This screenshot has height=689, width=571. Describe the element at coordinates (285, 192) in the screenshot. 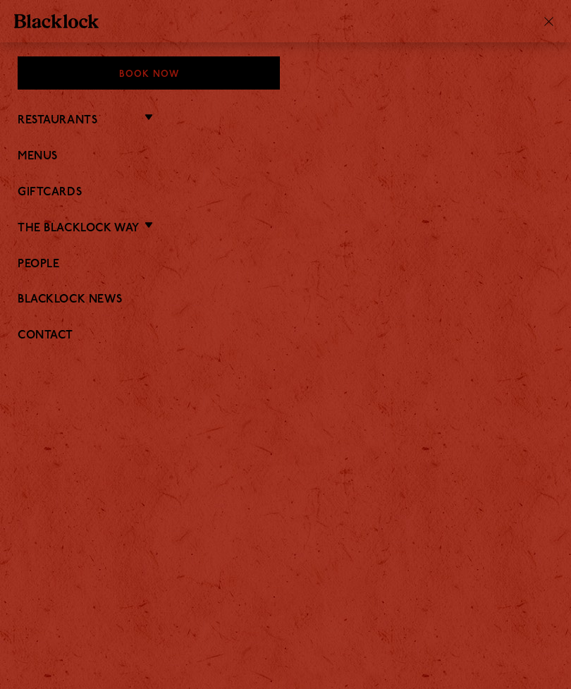

I see `a: Giftcards` at that location.